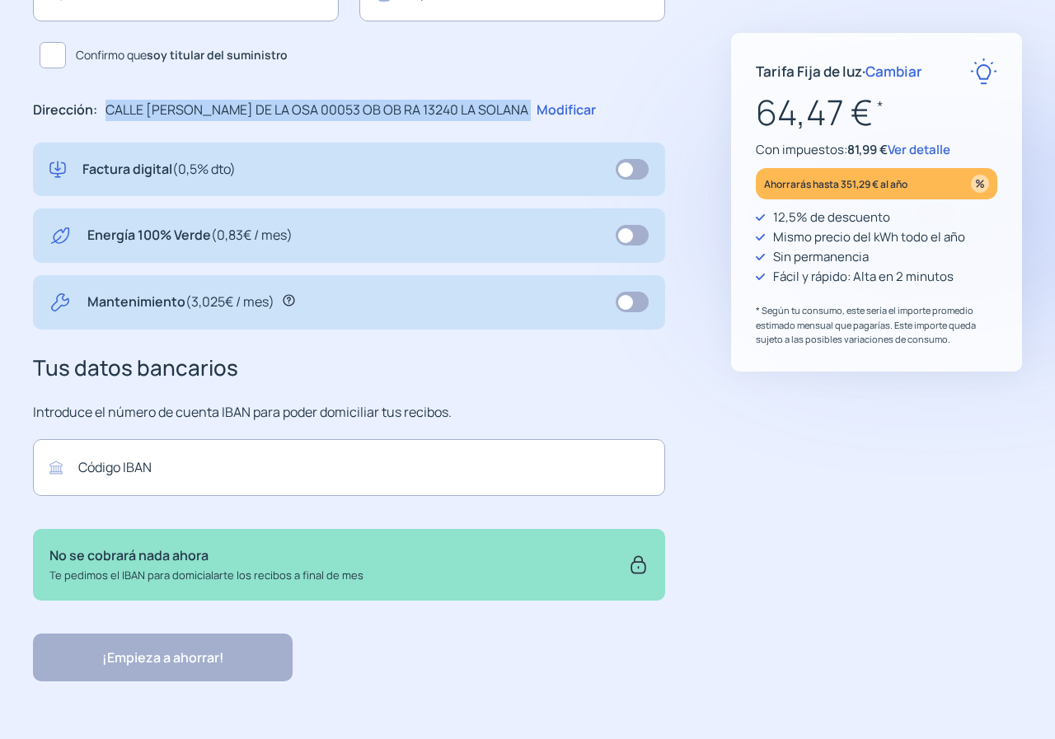 The image size is (1055, 739). What do you see at coordinates (876, 112) in the screenshot?
I see `p: 64,47 €` at bounding box center [876, 112].